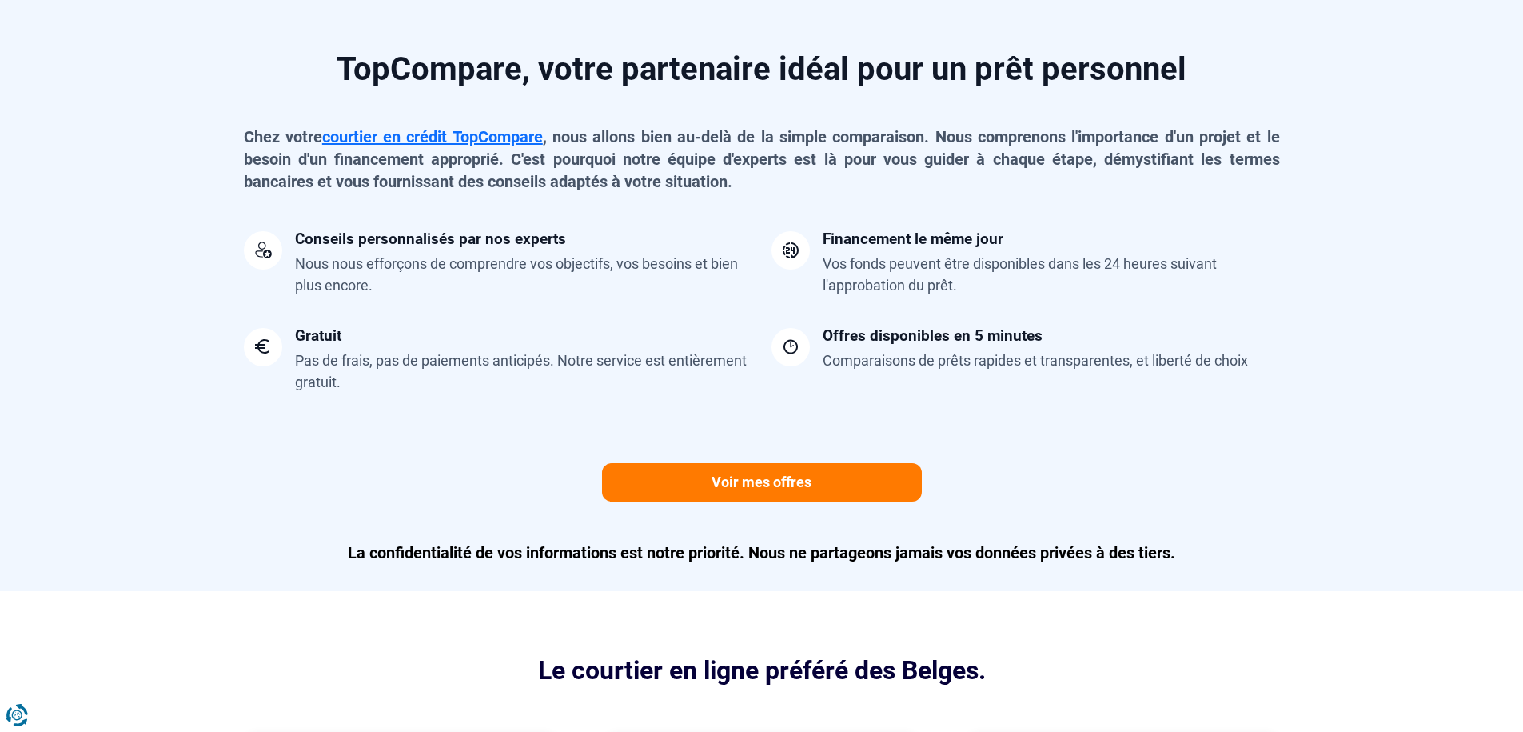  Describe the element at coordinates (913, 238) in the screenshot. I see `div: Financement le même jour` at that location.